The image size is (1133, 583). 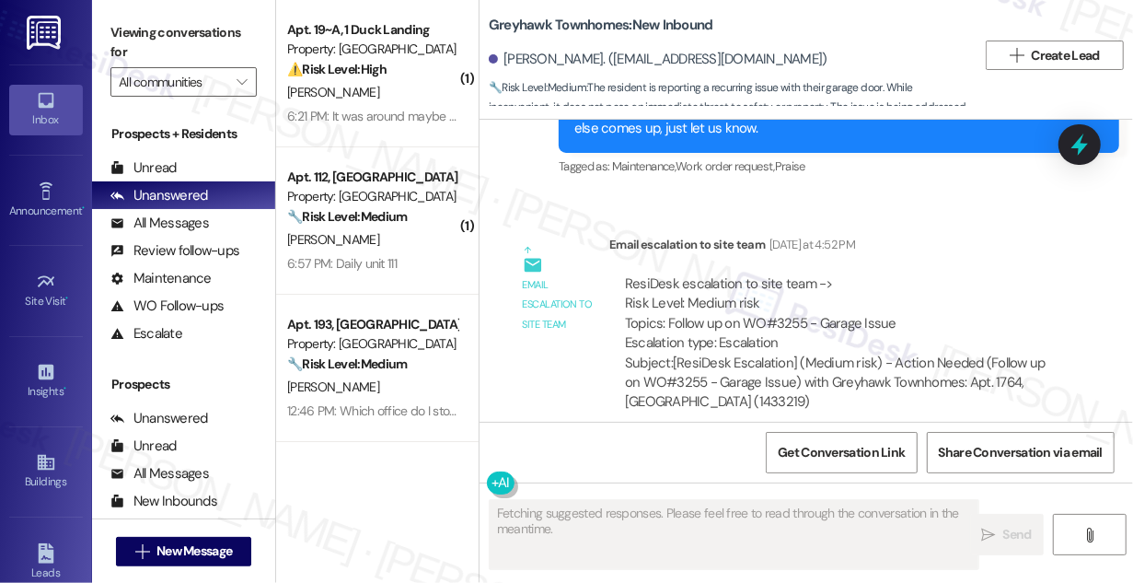 What do you see at coordinates (46, 110) in the screenshot?
I see `a: Inbox` at bounding box center [46, 110].